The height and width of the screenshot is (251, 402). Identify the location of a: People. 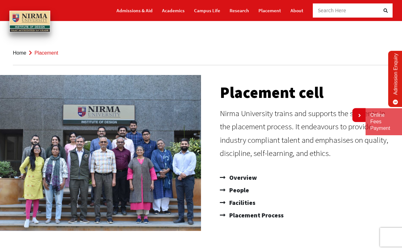
(308, 190).